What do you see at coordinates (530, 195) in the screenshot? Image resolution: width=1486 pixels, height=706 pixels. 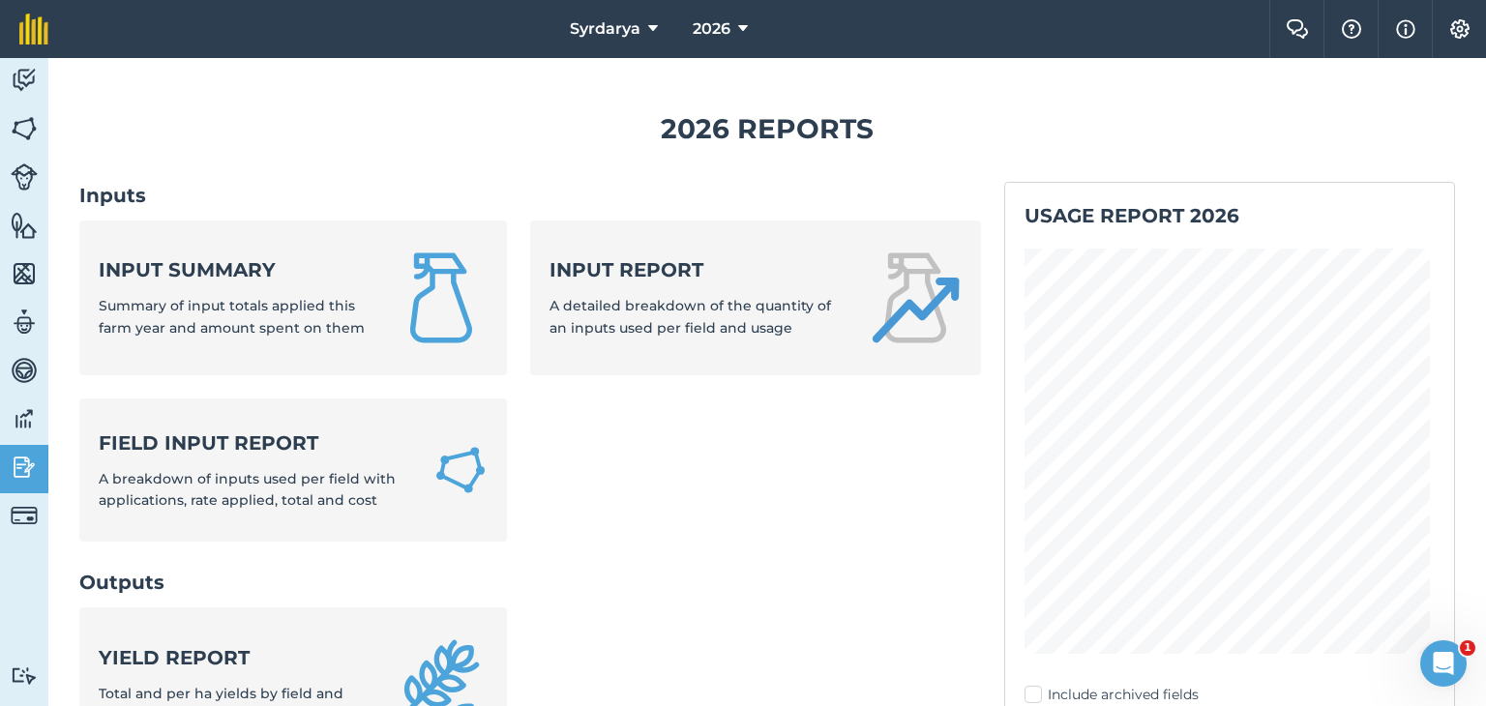 I see `h2: Inputs` at bounding box center [530, 195].